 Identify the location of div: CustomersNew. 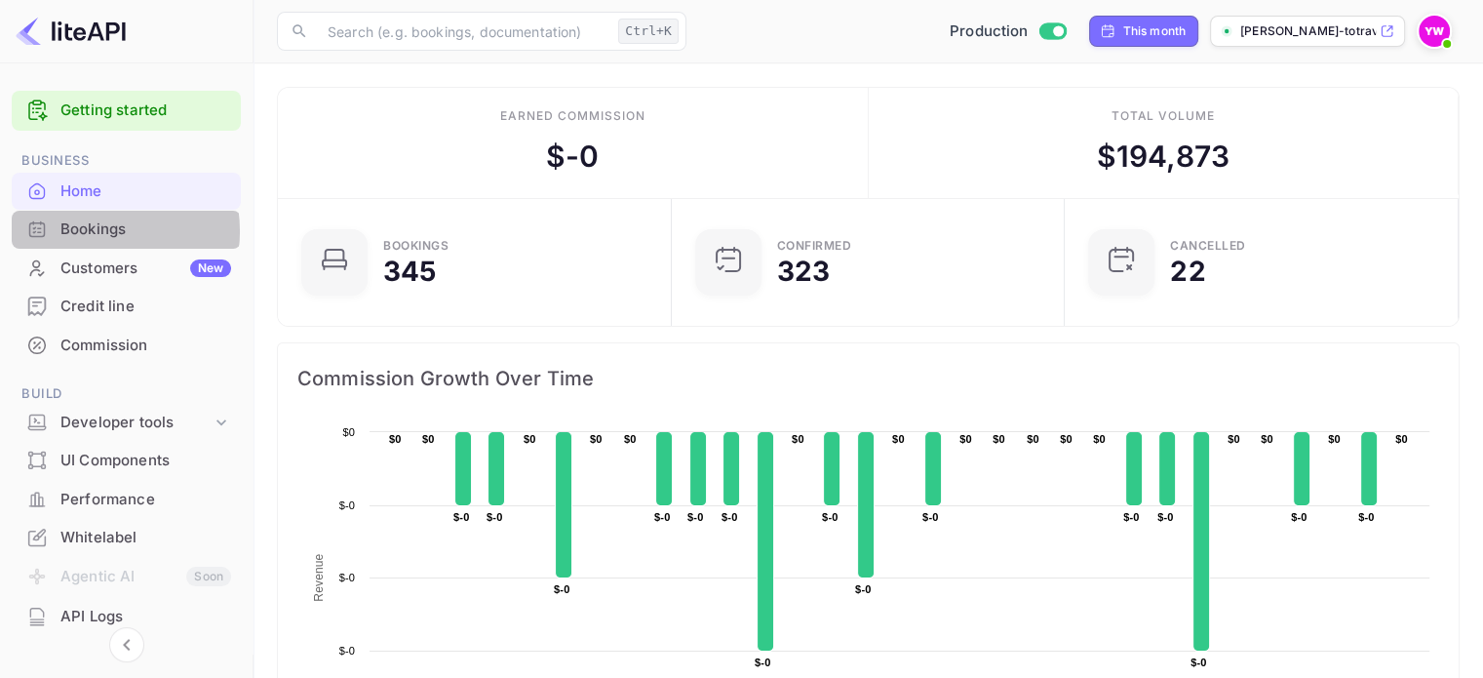
(126, 268).